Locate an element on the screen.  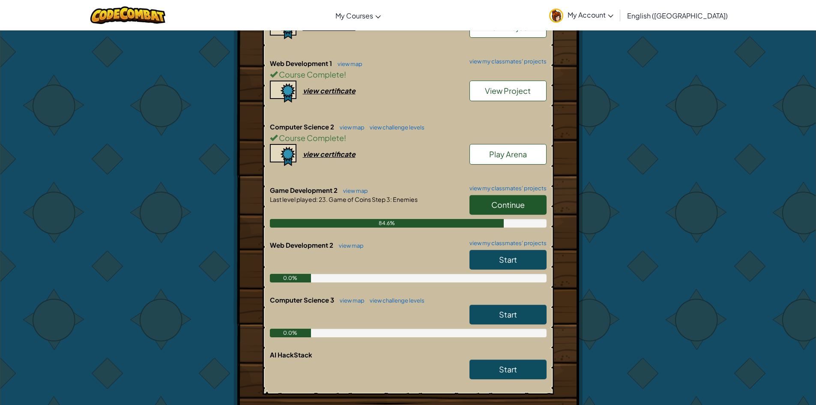
span: Game of Coins Step 3: Enemies is located at coordinates (373, 199).